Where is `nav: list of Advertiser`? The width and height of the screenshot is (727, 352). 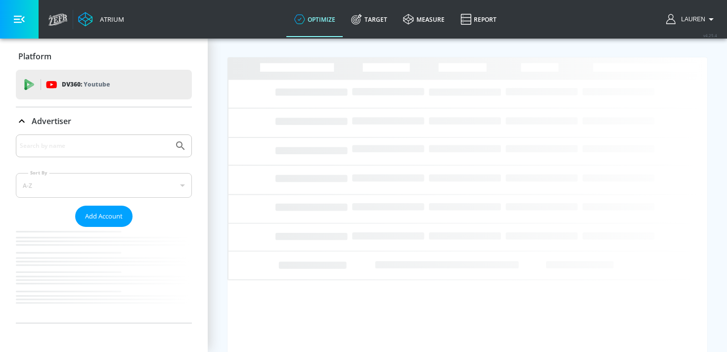
nav: list of Advertiser is located at coordinates (104, 275).